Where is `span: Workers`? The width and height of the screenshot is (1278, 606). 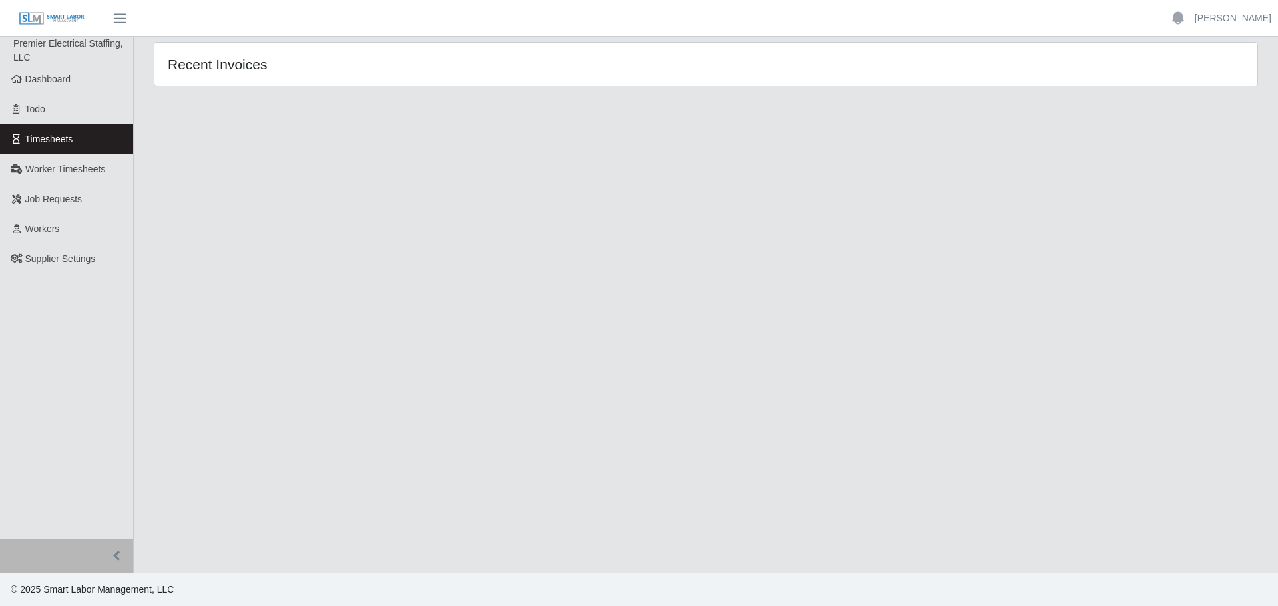 span: Workers is located at coordinates (43, 229).